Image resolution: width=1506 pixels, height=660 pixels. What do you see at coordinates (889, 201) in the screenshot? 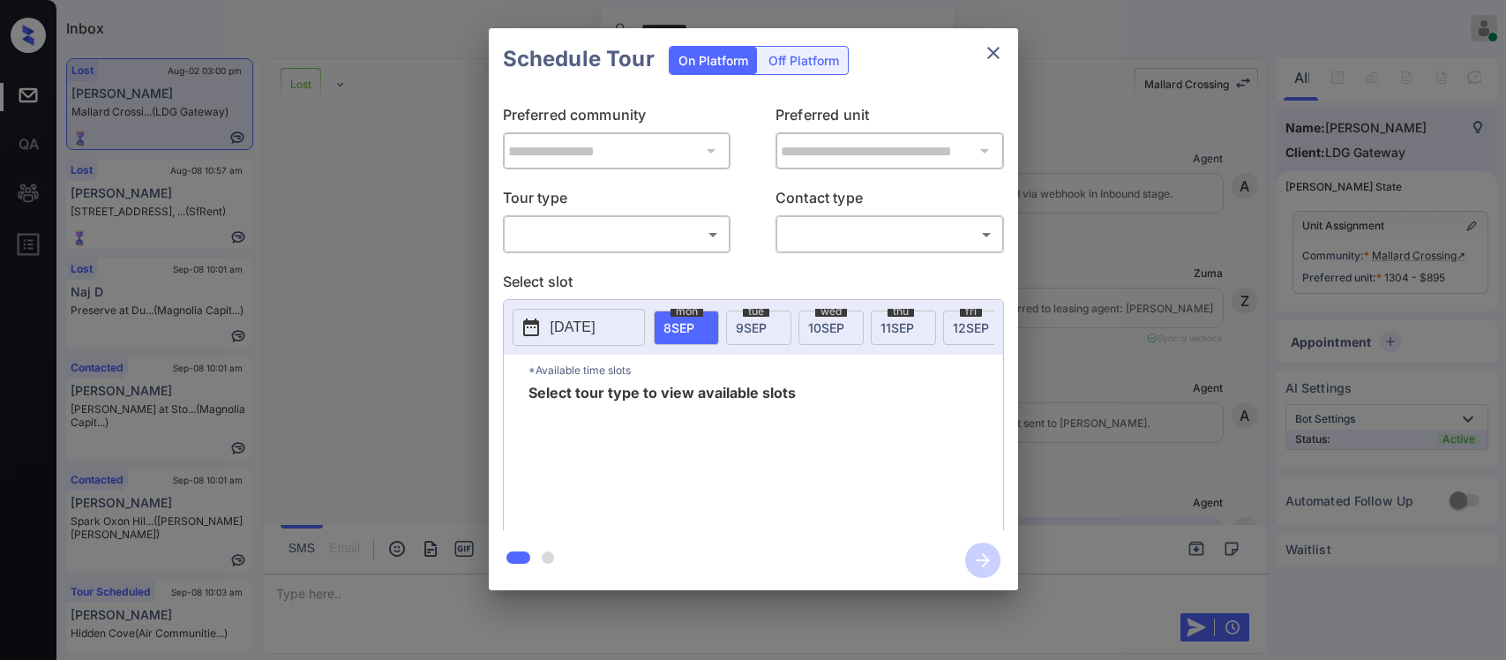
I see `p: Contact type` at bounding box center [889, 201].